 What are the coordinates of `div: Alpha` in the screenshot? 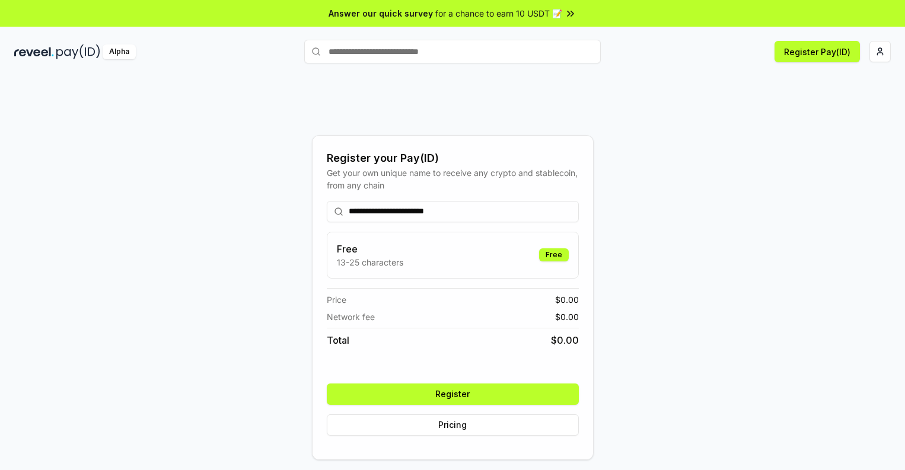 It's located at (119, 52).